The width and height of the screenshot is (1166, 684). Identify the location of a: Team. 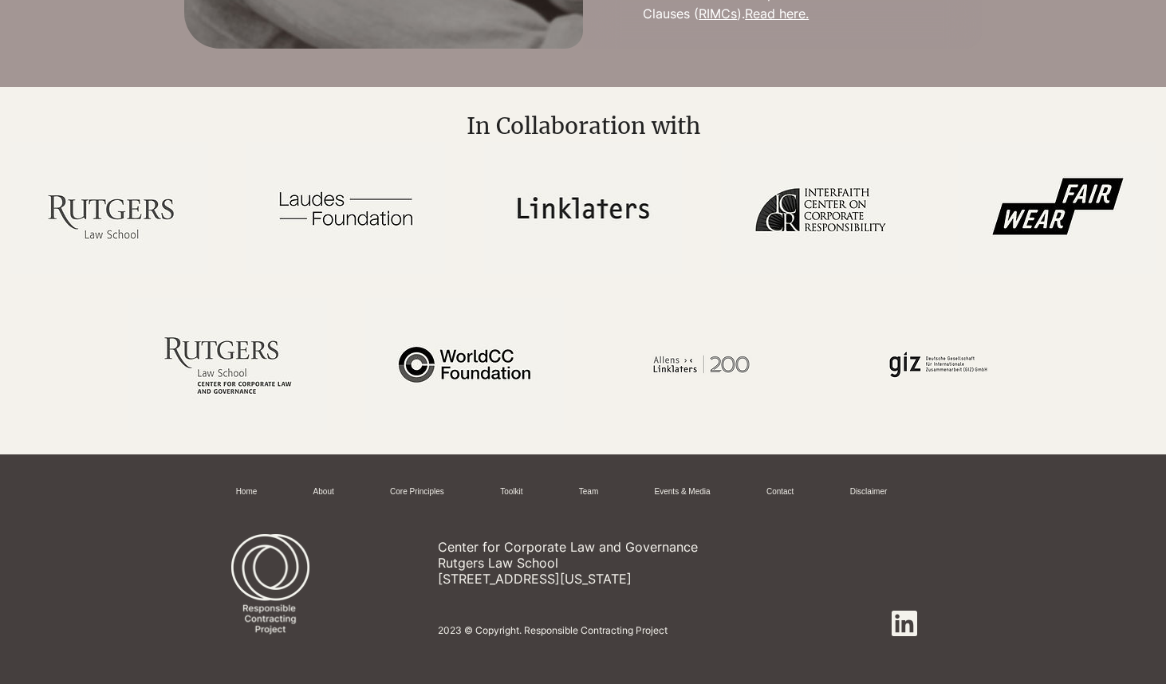
(588, 492).